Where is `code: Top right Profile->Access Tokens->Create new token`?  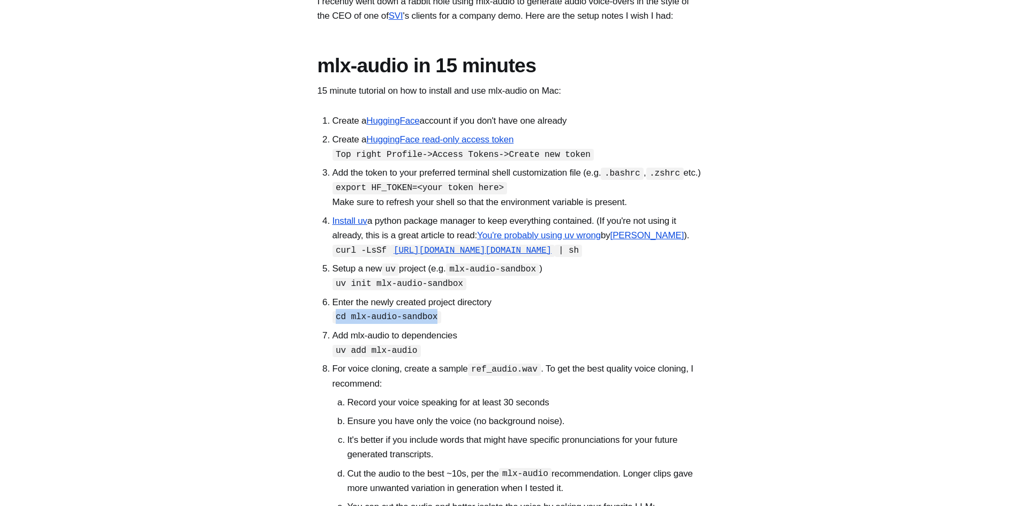 code: Top right Profile->Access Tokens->Create new token is located at coordinates (463, 155).